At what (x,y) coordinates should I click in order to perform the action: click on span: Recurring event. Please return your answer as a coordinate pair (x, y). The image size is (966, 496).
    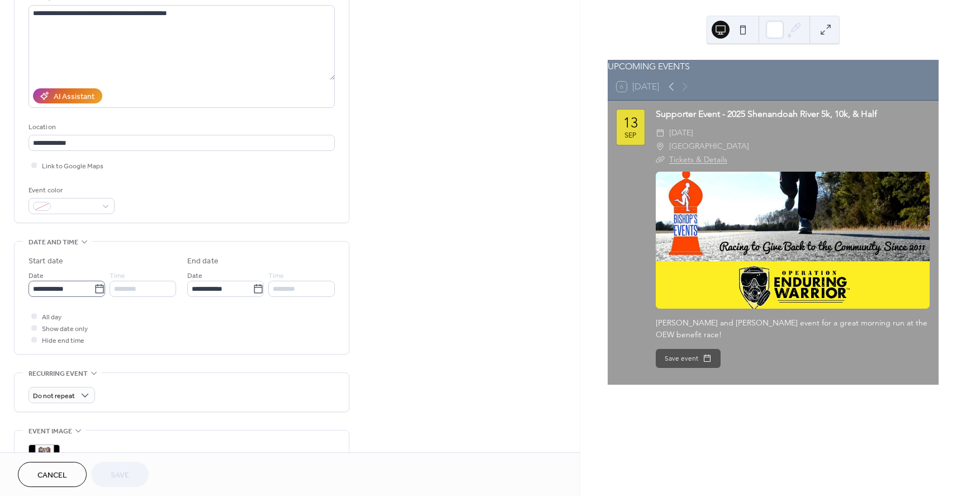
    Looking at the image, I should click on (58, 373).